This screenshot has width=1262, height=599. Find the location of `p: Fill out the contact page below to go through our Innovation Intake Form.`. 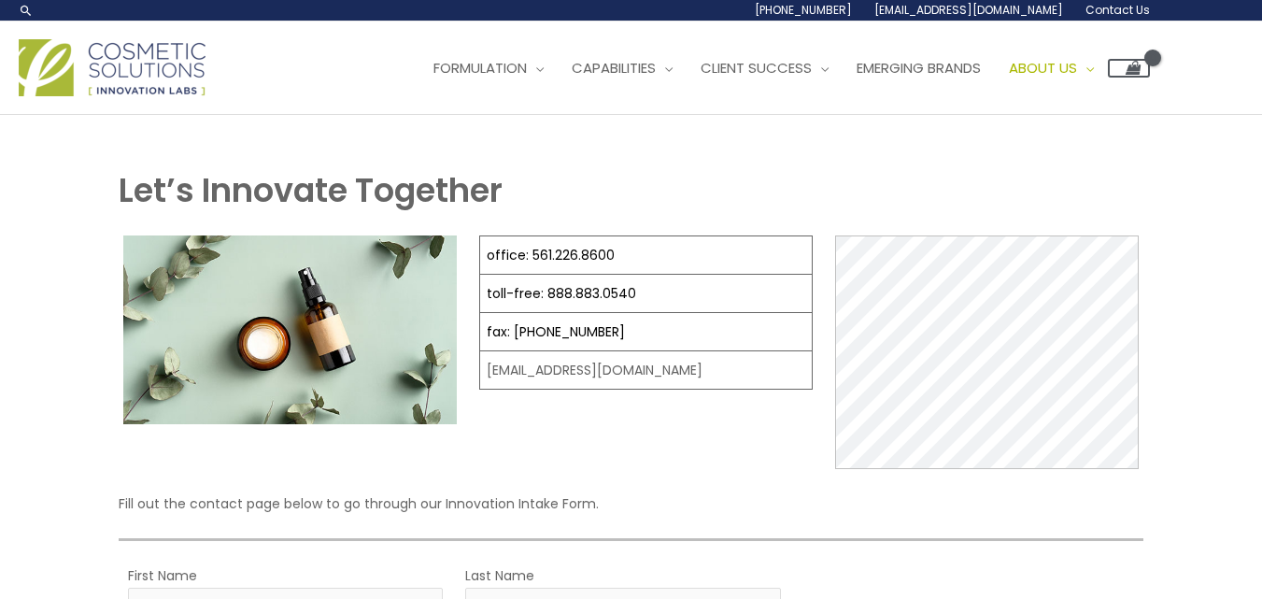

p: Fill out the contact page below to go through our Innovation Intake Form. is located at coordinates (631, 503).